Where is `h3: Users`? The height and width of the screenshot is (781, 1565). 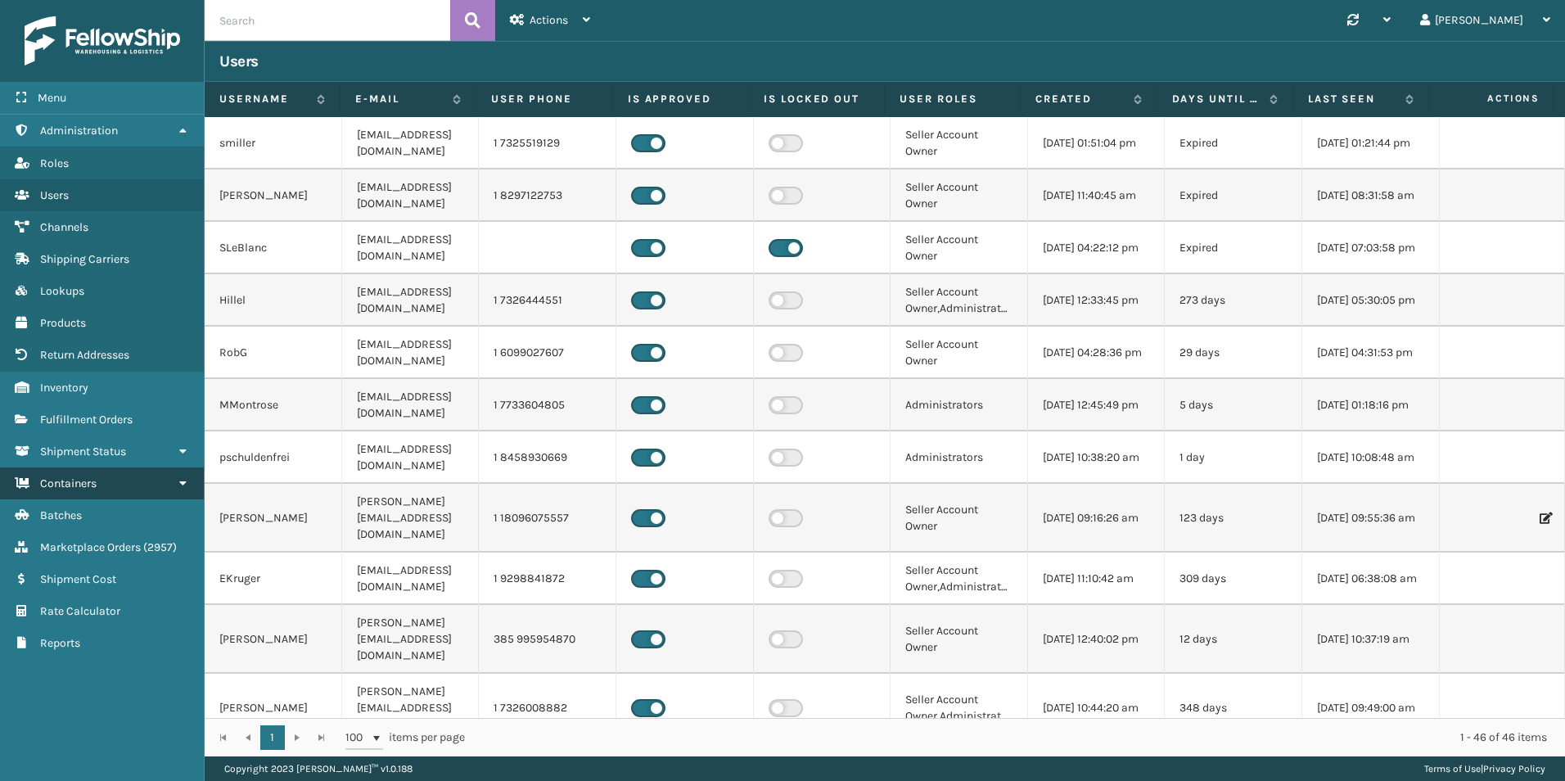 h3: Users is located at coordinates (239, 61).